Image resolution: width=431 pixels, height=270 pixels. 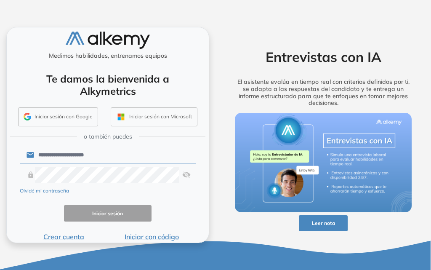 What do you see at coordinates (108, 40) in the screenshot?
I see `img: logo-alkemy` at bounding box center [108, 40].